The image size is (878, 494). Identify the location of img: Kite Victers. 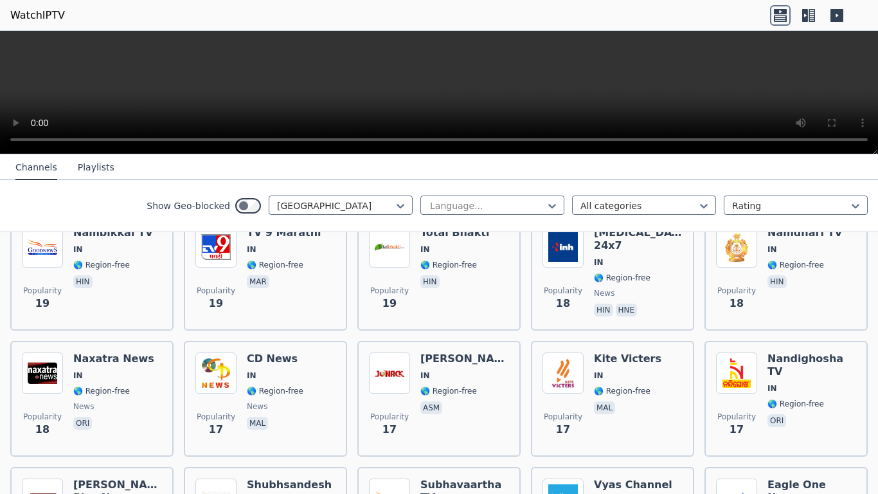
(563, 373).